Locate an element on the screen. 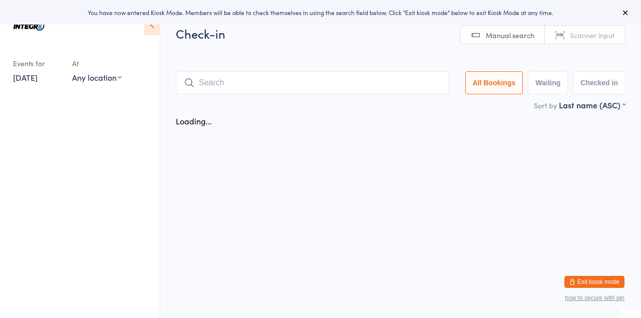  div: At is located at coordinates (97, 63).